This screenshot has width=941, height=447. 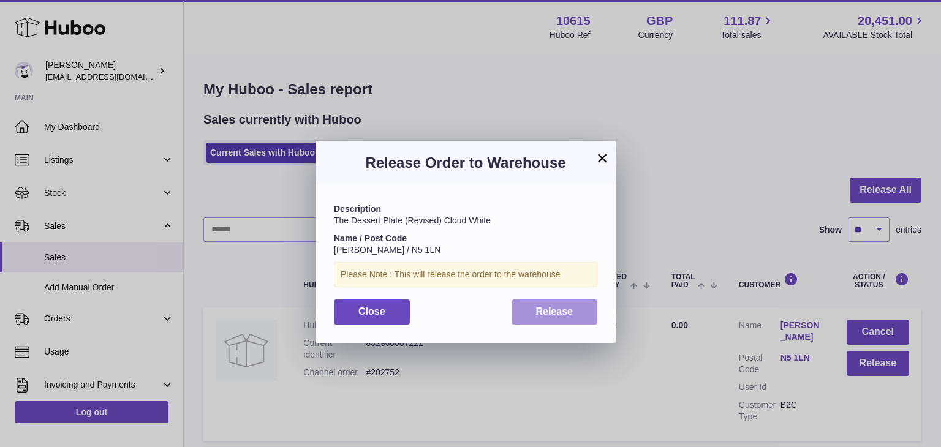 What do you see at coordinates (554, 312) in the screenshot?
I see `button: Release` at bounding box center [554, 312].